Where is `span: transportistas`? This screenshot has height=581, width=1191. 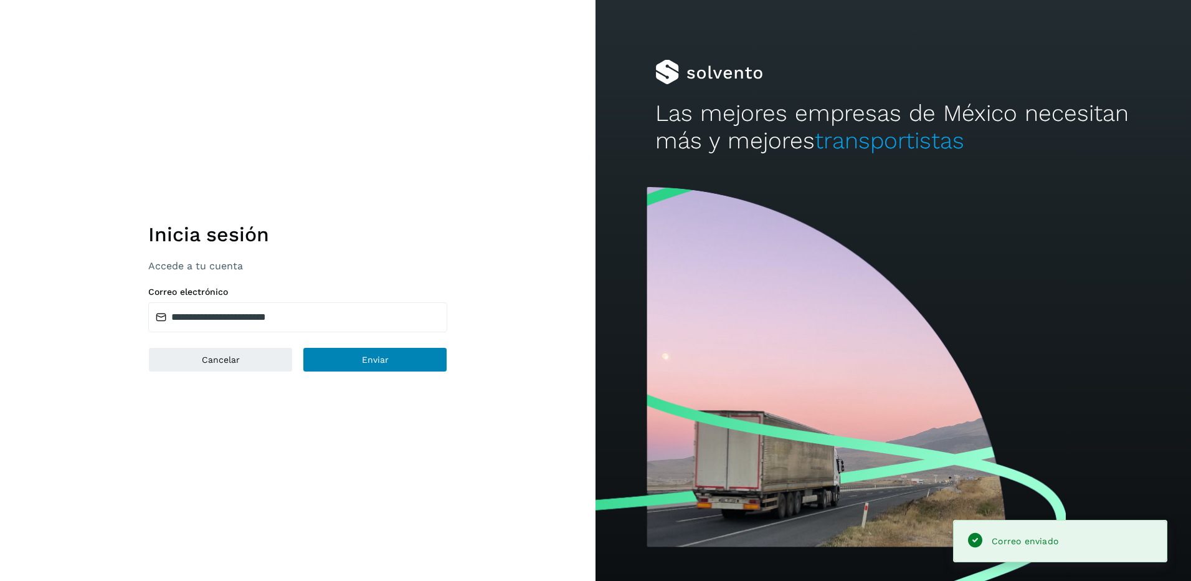
span: transportistas is located at coordinates (889, 140).